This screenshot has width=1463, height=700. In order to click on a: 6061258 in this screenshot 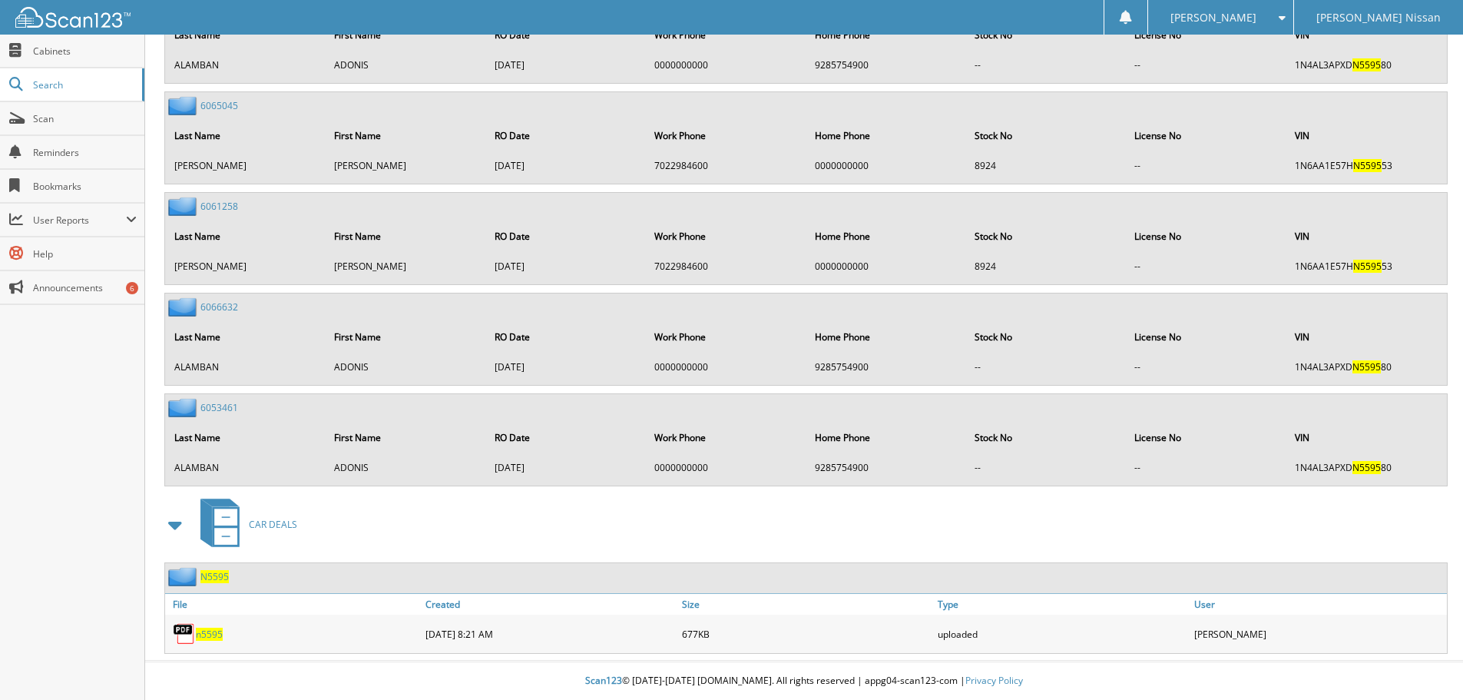, I will do `click(219, 206)`.